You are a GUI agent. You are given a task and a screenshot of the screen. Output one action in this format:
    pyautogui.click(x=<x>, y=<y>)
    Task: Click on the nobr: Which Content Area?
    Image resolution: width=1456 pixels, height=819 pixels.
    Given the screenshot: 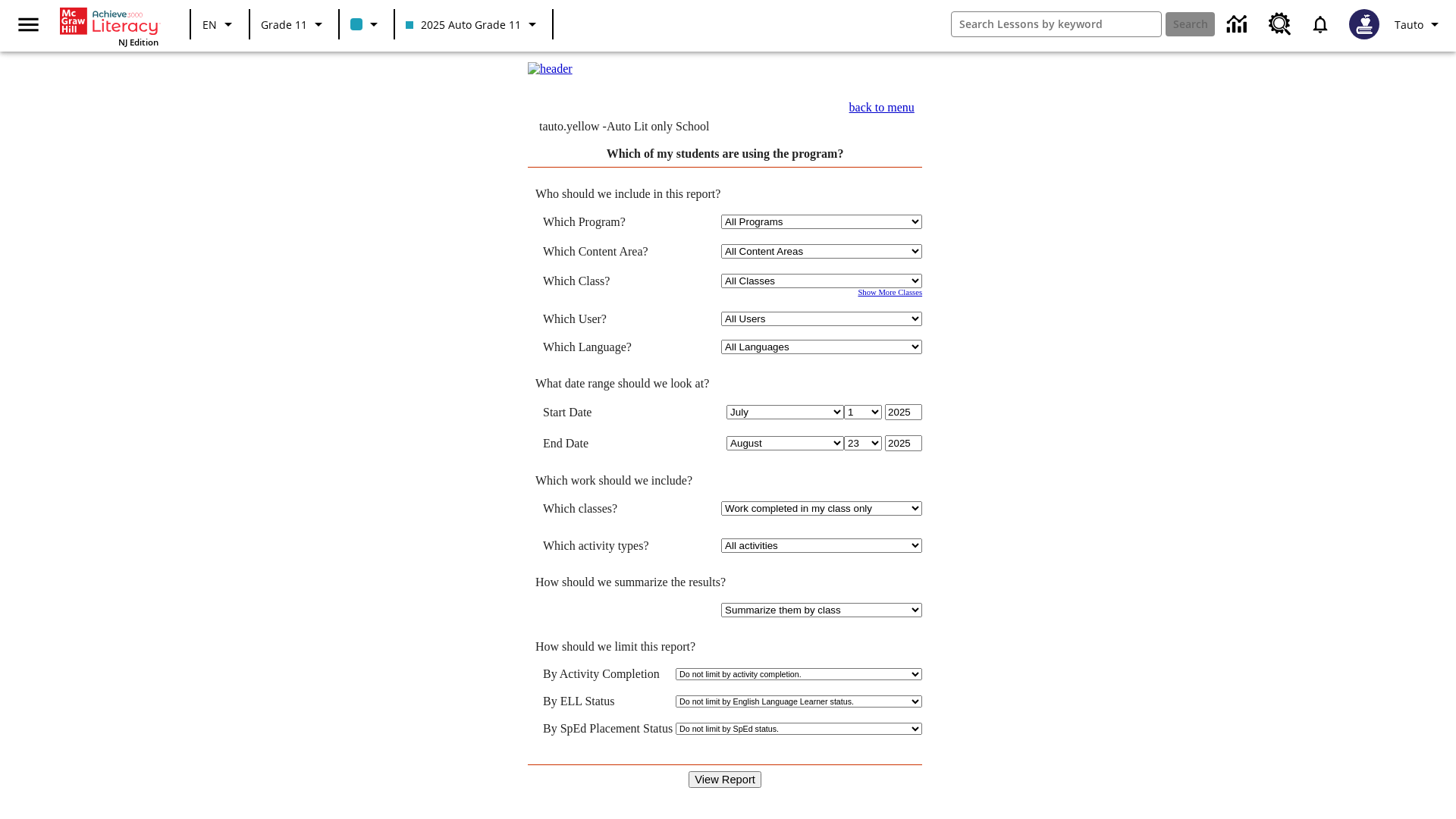 What is the action you would take?
    pyautogui.click(x=595, y=251)
    